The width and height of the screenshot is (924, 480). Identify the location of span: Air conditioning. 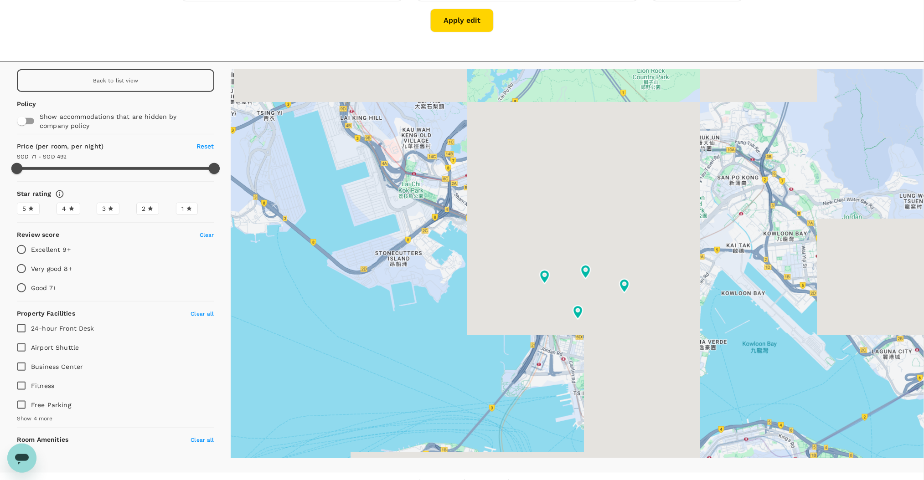
(56, 455).